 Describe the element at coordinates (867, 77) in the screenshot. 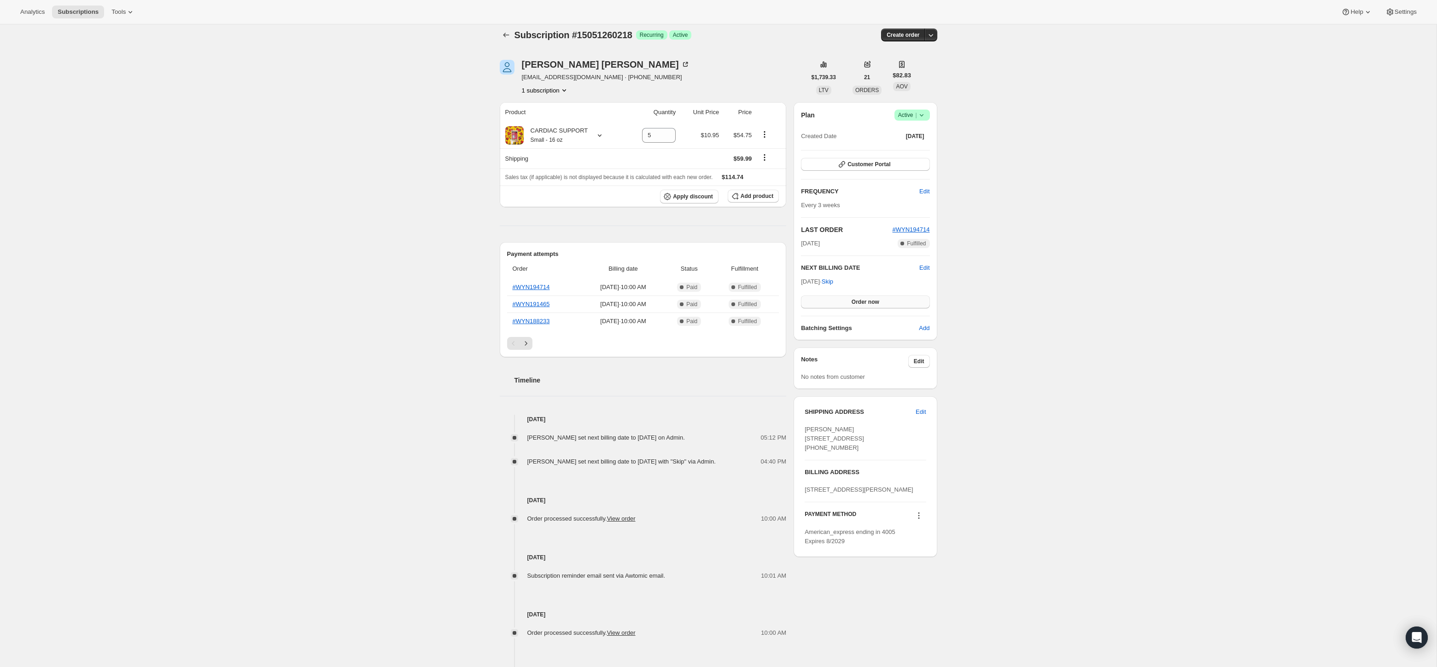

I see `button: 21` at that location.